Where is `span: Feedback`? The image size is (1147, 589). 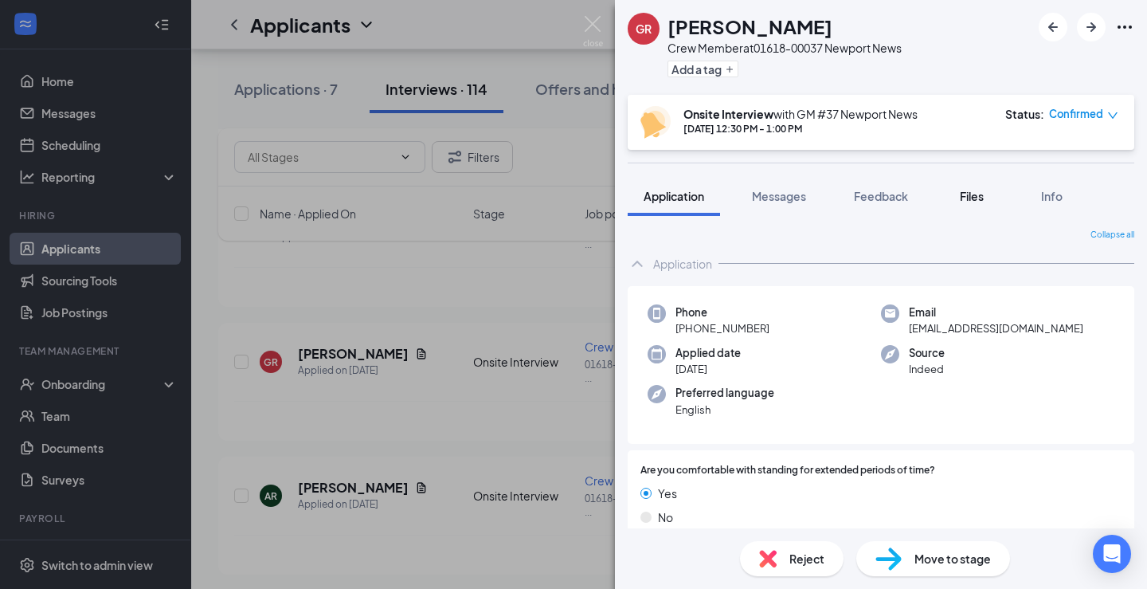 span: Feedback is located at coordinates (881, 196).